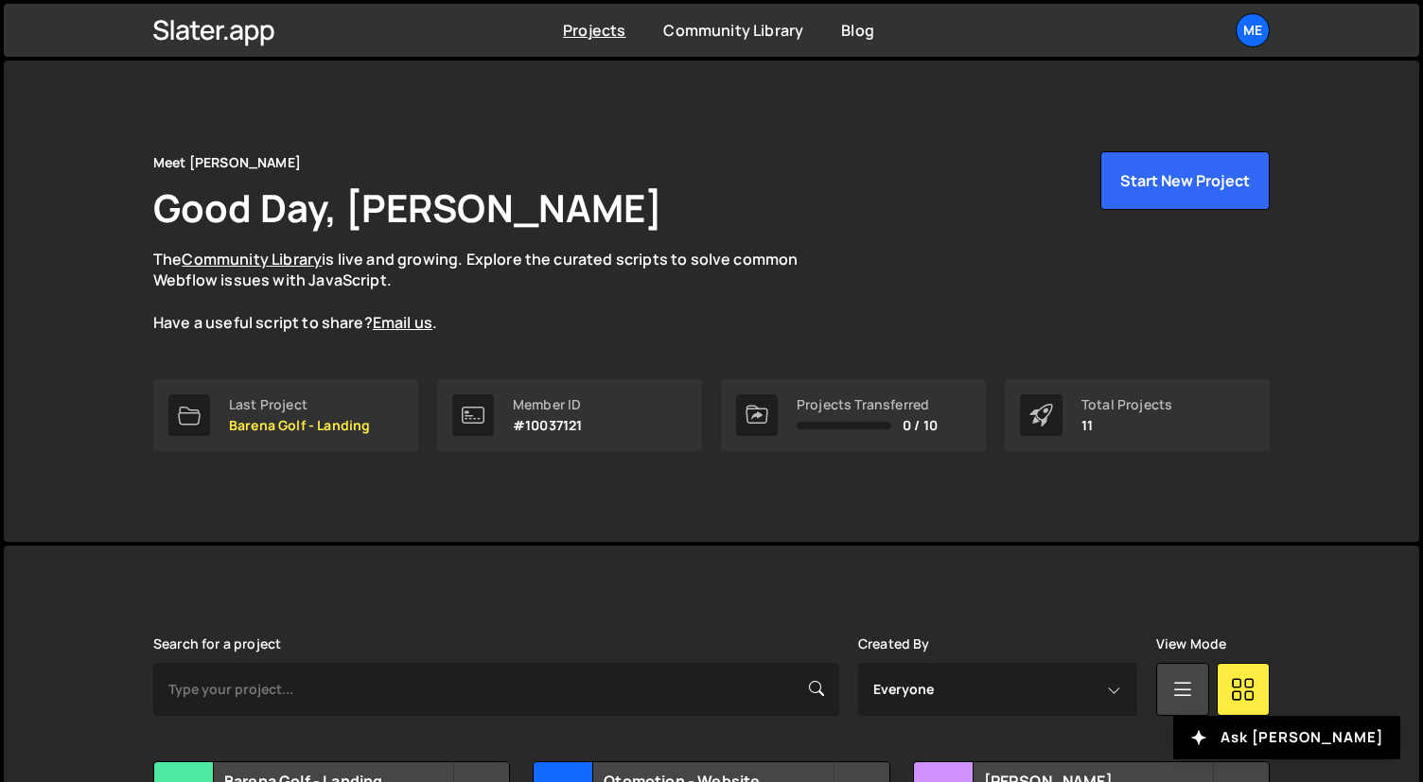  I want to click on label: Search for a project, so click(217, 644).